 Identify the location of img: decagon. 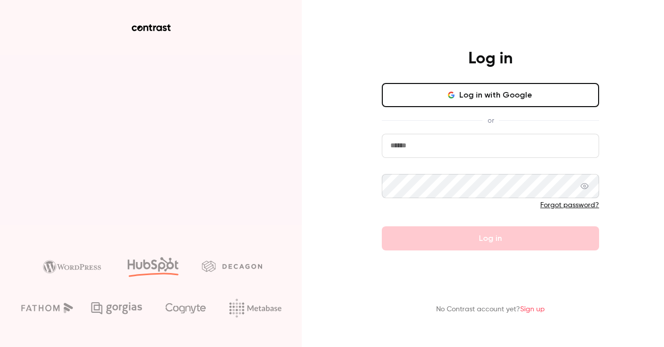
(232, 266).